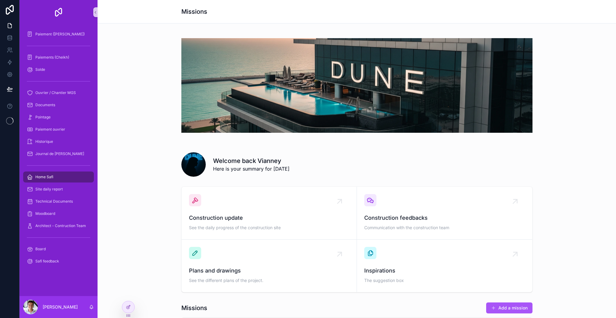  Describe the element at coordinates (59, 261) in the screenshot. I see `a: Safi feedback` at that location.